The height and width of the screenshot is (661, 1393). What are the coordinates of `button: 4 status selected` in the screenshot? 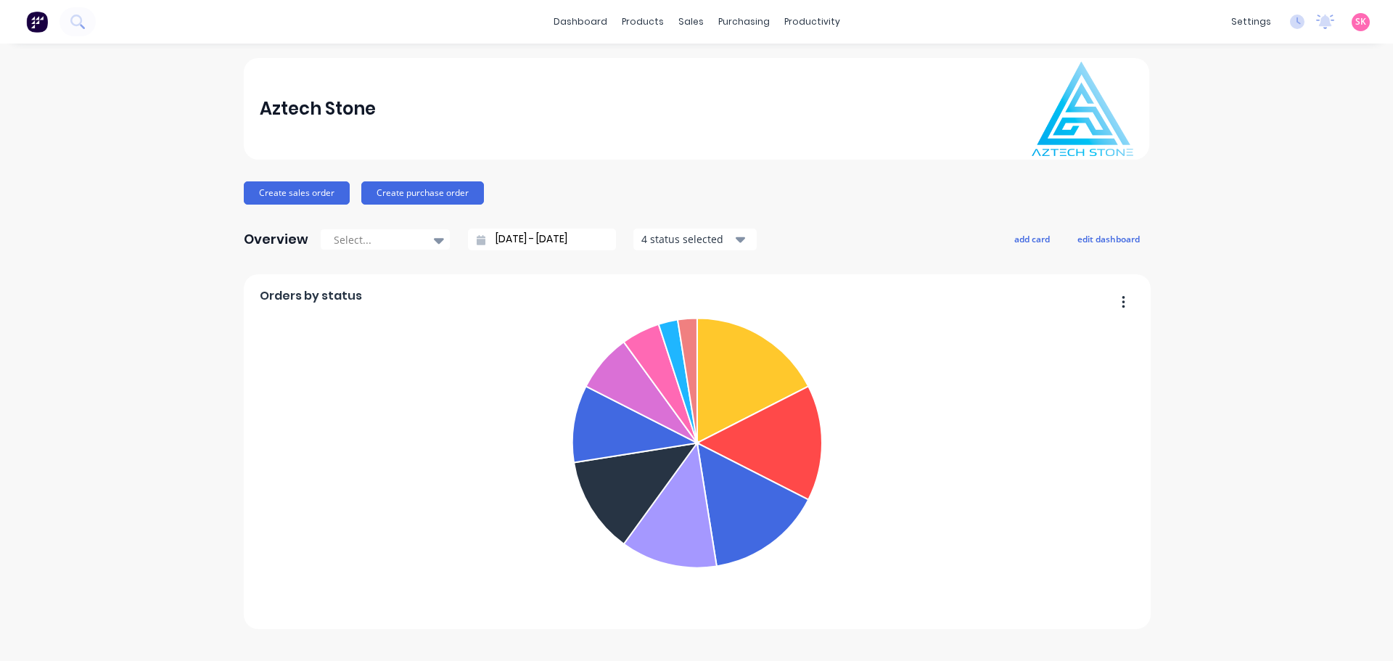 It's located at (695, 239).